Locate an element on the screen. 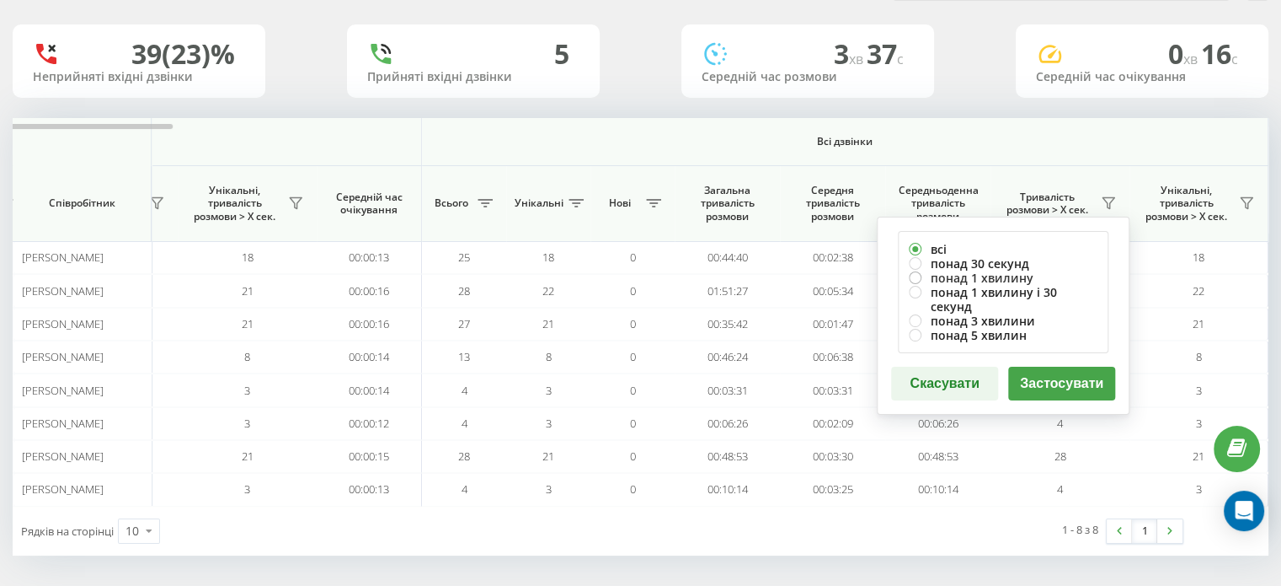 This screenshot has width=1281, height=586. td: 00:03:25 is located at coordinates (832, 489).